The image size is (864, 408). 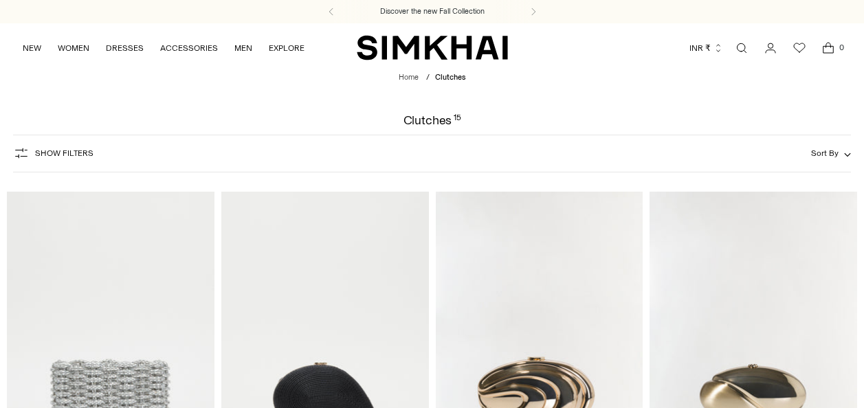 I want to click on span: Show Filters, so click(x=64, y=153).